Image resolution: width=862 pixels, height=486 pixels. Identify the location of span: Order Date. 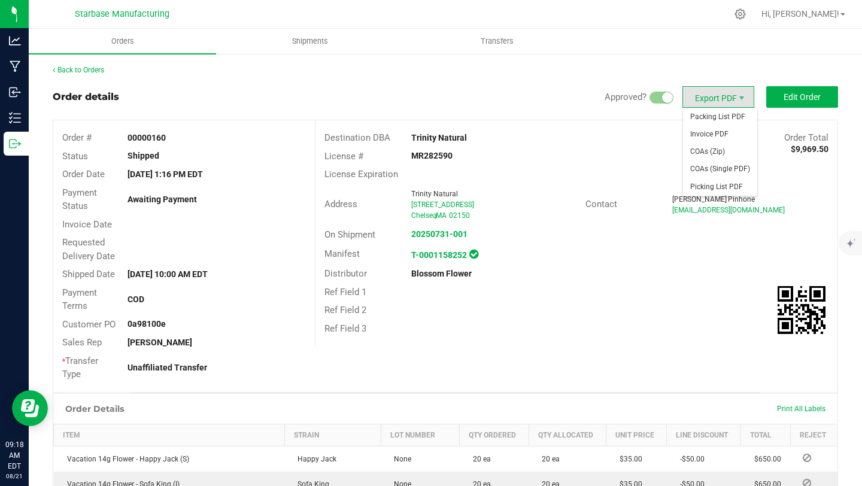
(83, 174).